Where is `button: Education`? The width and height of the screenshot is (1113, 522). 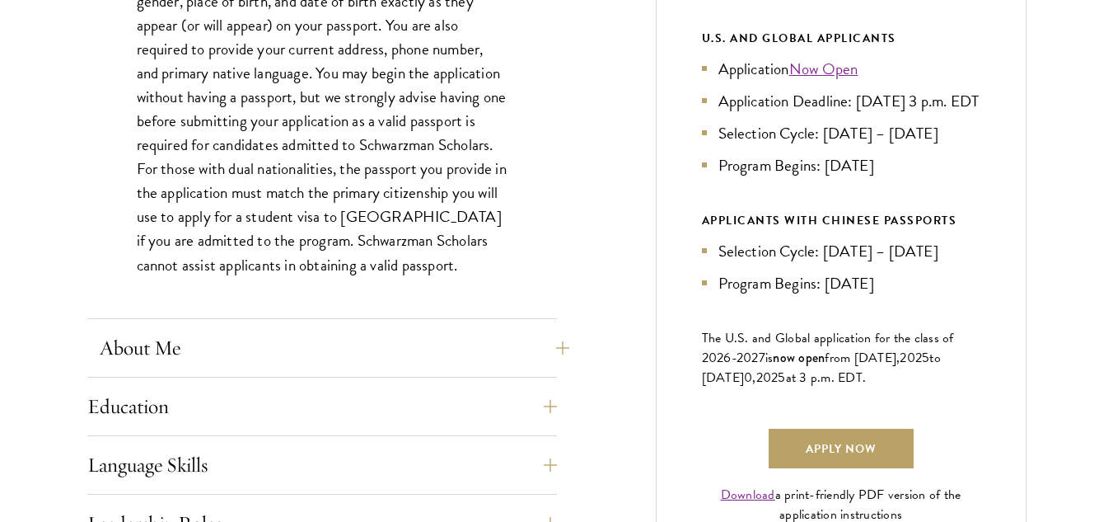
button: Education is located at coordinates (322, 406).